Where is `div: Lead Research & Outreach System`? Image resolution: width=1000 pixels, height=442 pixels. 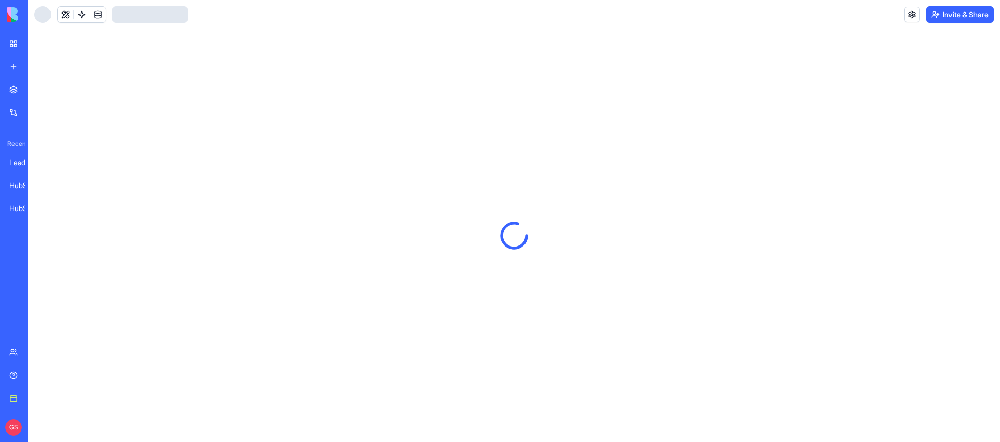 div: Lead Research & Outreach System is located at coordinates (24, 162).